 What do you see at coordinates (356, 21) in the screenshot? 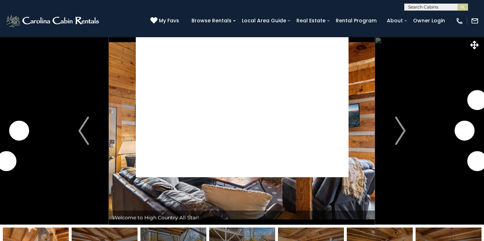
I see `a: Rental Program` at bounding box center [356, 21].